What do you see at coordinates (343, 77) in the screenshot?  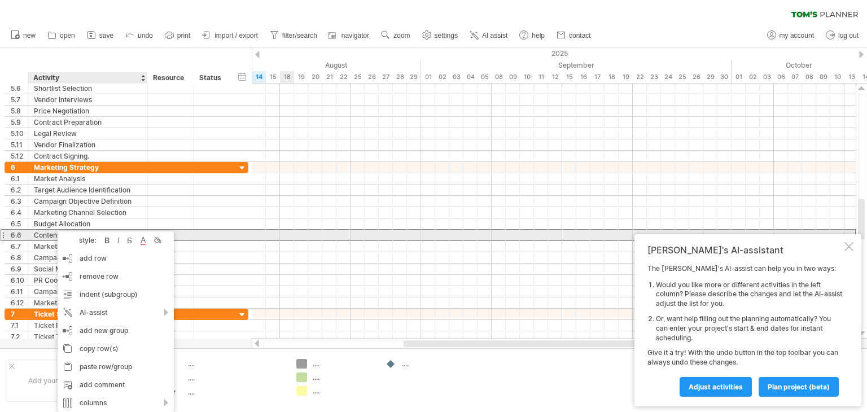 I see `div: Friday, 22 August 2025` at bounding box center [343, 77].